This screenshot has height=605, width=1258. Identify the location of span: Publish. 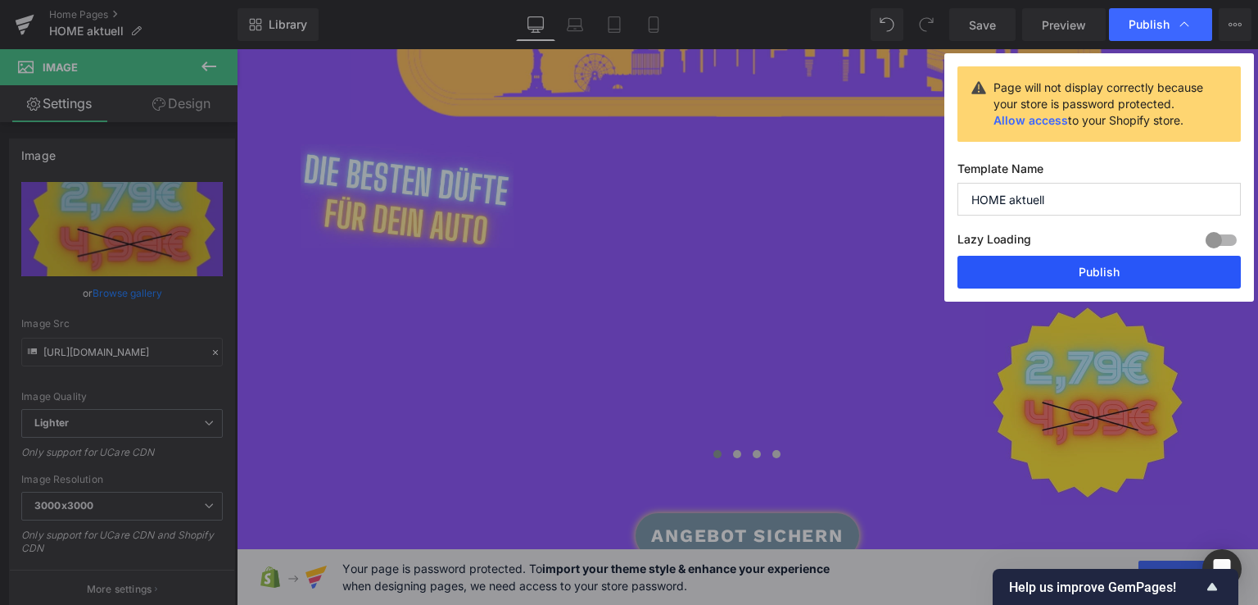
(1149, 25).